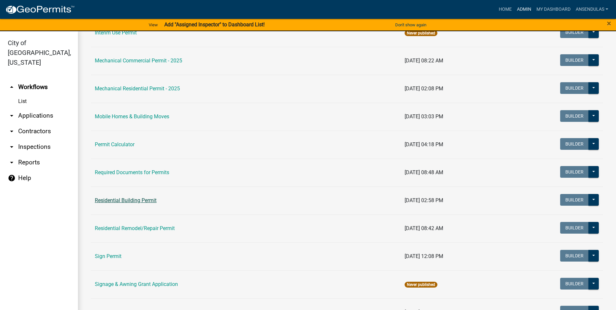 This screenshot has height=310, width=616. Describe the element at coordinates (137, 88) in the screenshot. I see `a: Mechanical Residential Permit - 2025` at that location.